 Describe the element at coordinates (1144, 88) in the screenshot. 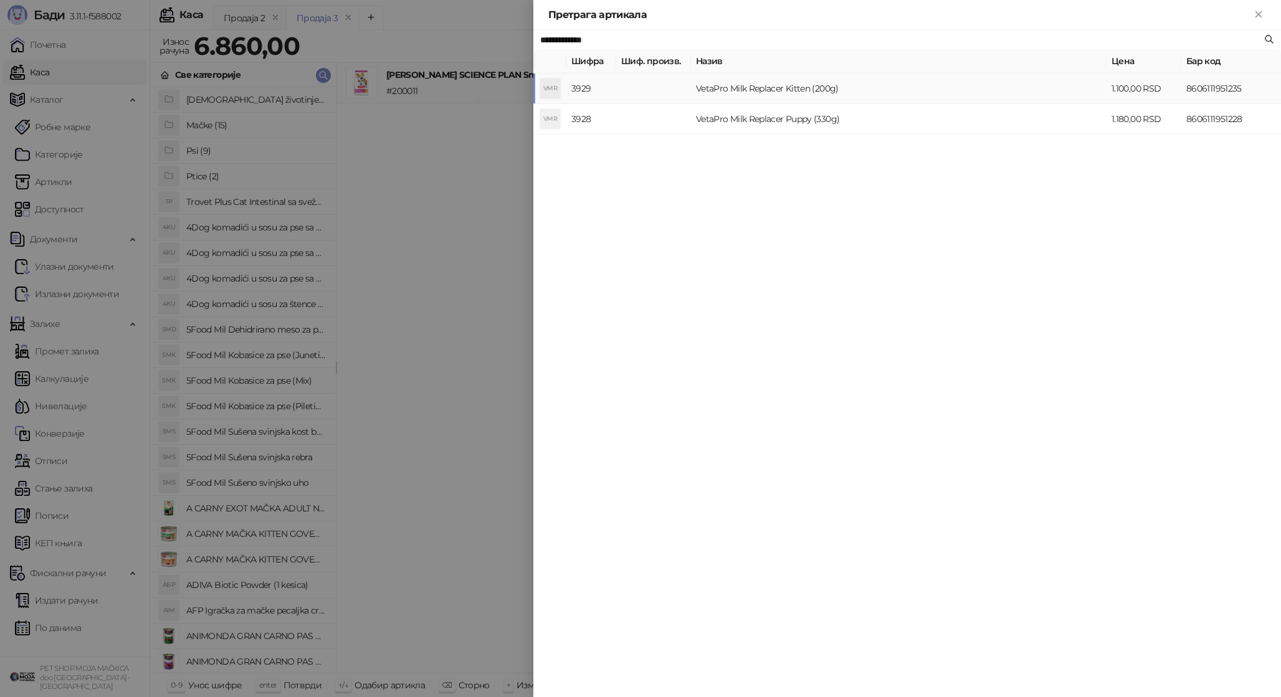

I see `td: 1.100,00 RSD` at that location.